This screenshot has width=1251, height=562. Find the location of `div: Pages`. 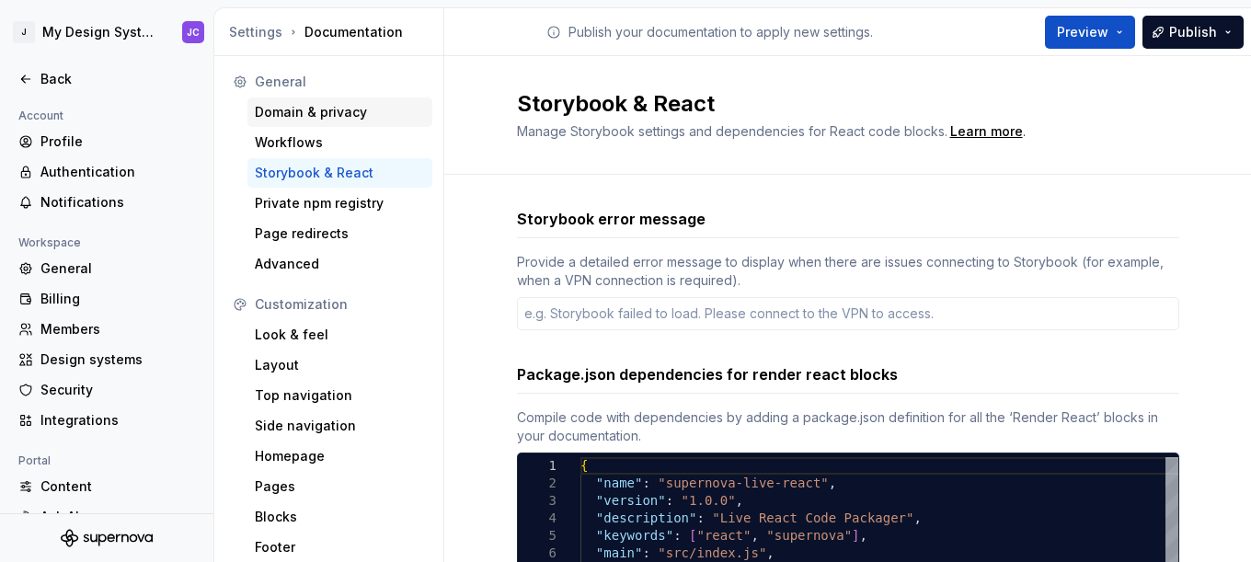

div: Pages is located at coordinates (339, 487).